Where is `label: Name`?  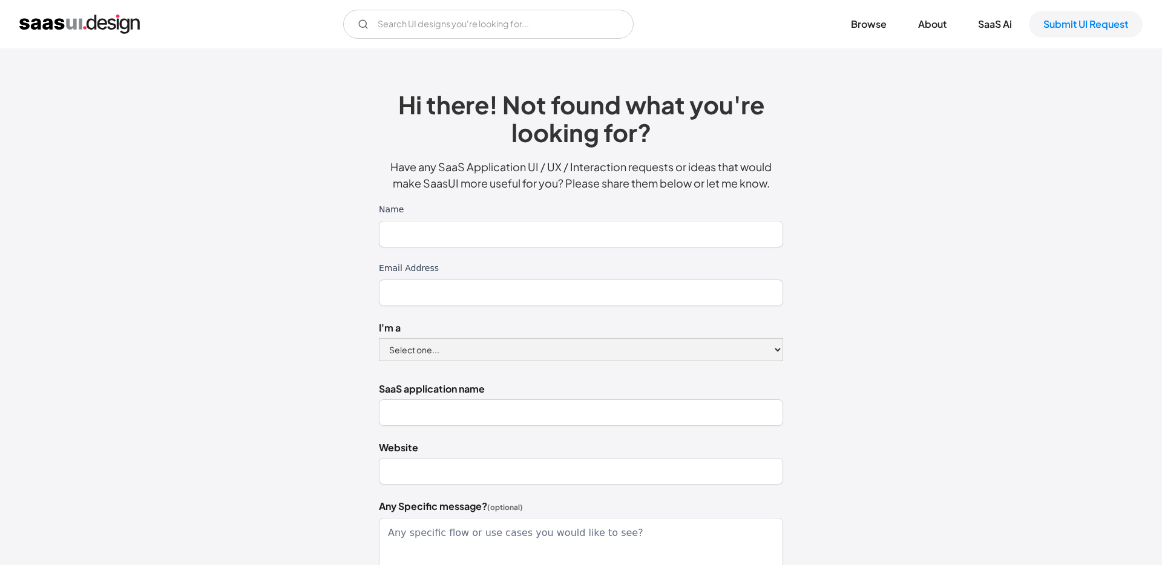
label: Name is located at coordinates (581, 209).